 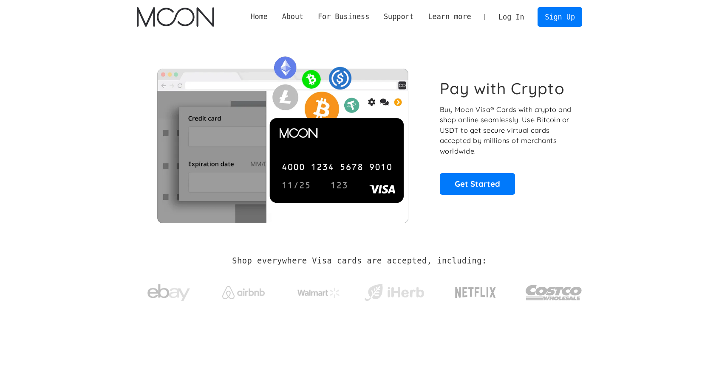 I want to click on img: Costco, so click(x=554, y=293).